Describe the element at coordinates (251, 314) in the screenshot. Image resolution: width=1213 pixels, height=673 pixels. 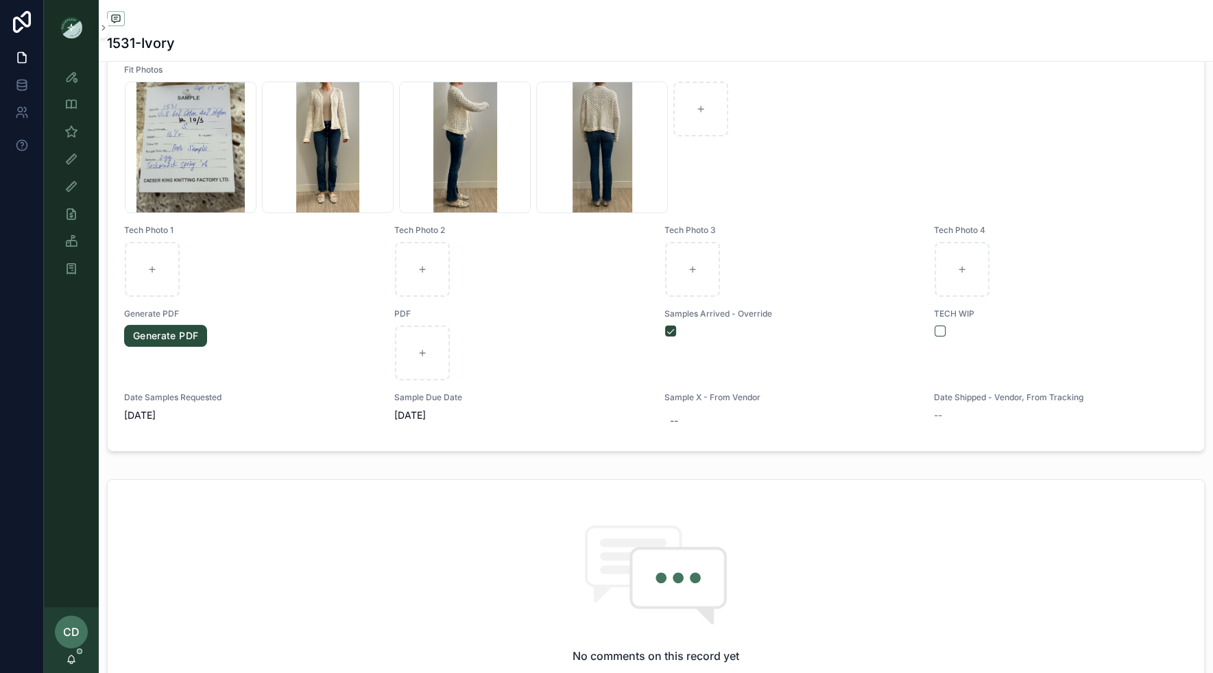
I see `span: Generate PDF` at that location.